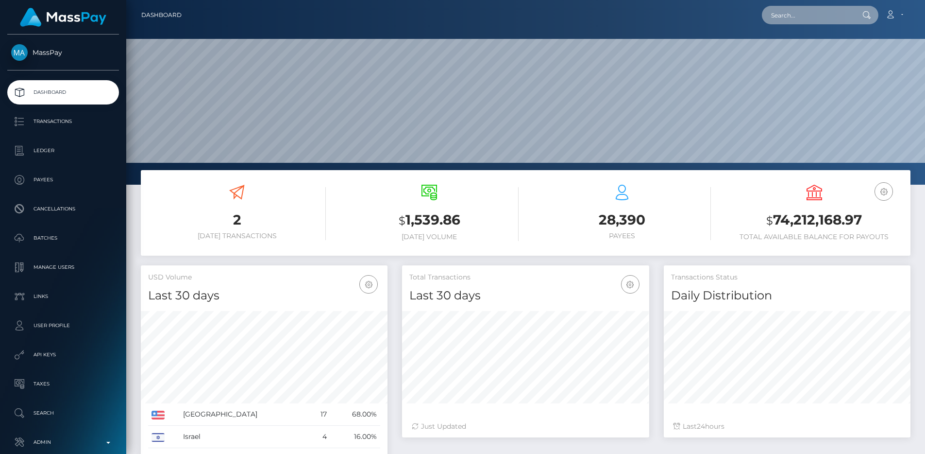 The height and width of the screenshot is (454, 925). Describe the element at coordinates (63, 180) in the screenshot. I see `a: Payees` at that location.